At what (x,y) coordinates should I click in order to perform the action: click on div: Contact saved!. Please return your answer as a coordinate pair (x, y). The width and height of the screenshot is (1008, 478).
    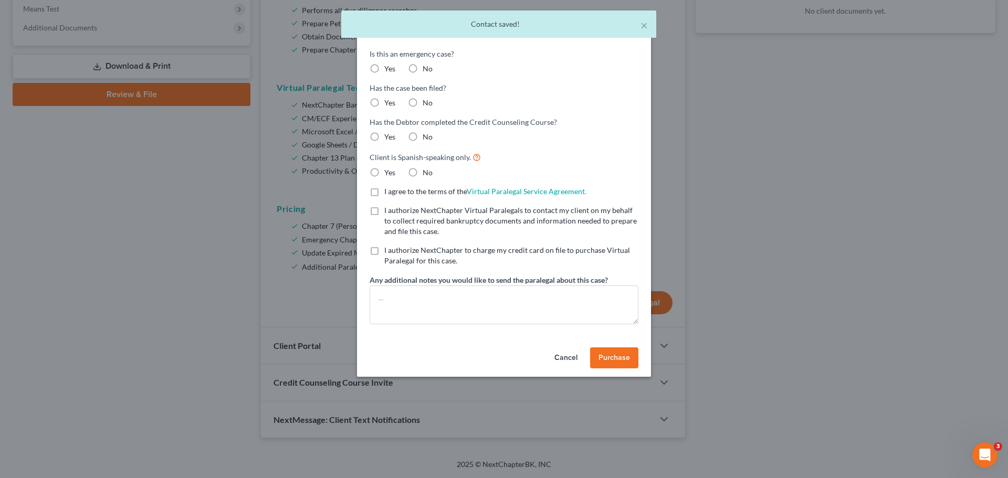
    Looking at the image, I should click on (499, 24).